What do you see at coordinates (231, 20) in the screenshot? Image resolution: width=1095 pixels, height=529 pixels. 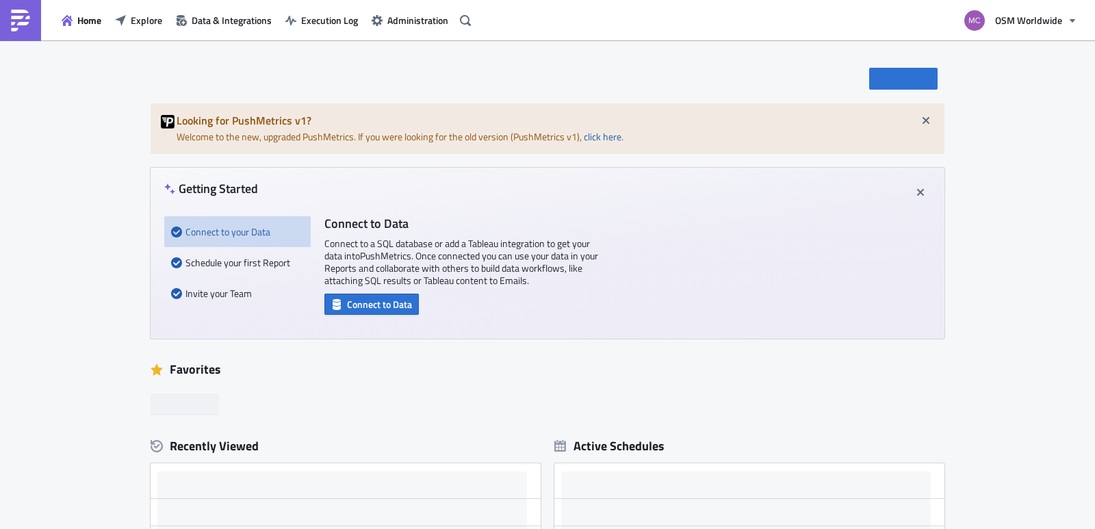 I see `span: Data & Integrations` at bounding box center [231, 20].